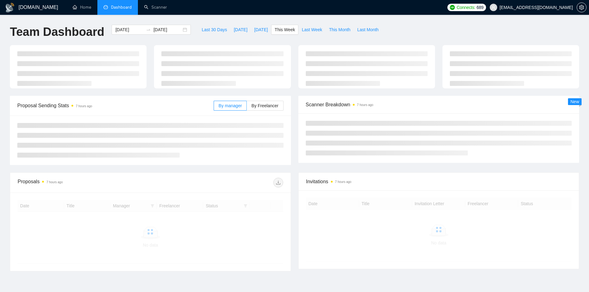 The image size is (589, 292). What do you see at coordinates (265, 106) in the screenshot?
I see `span: By Freelancer` at bounding box center [265, 106].